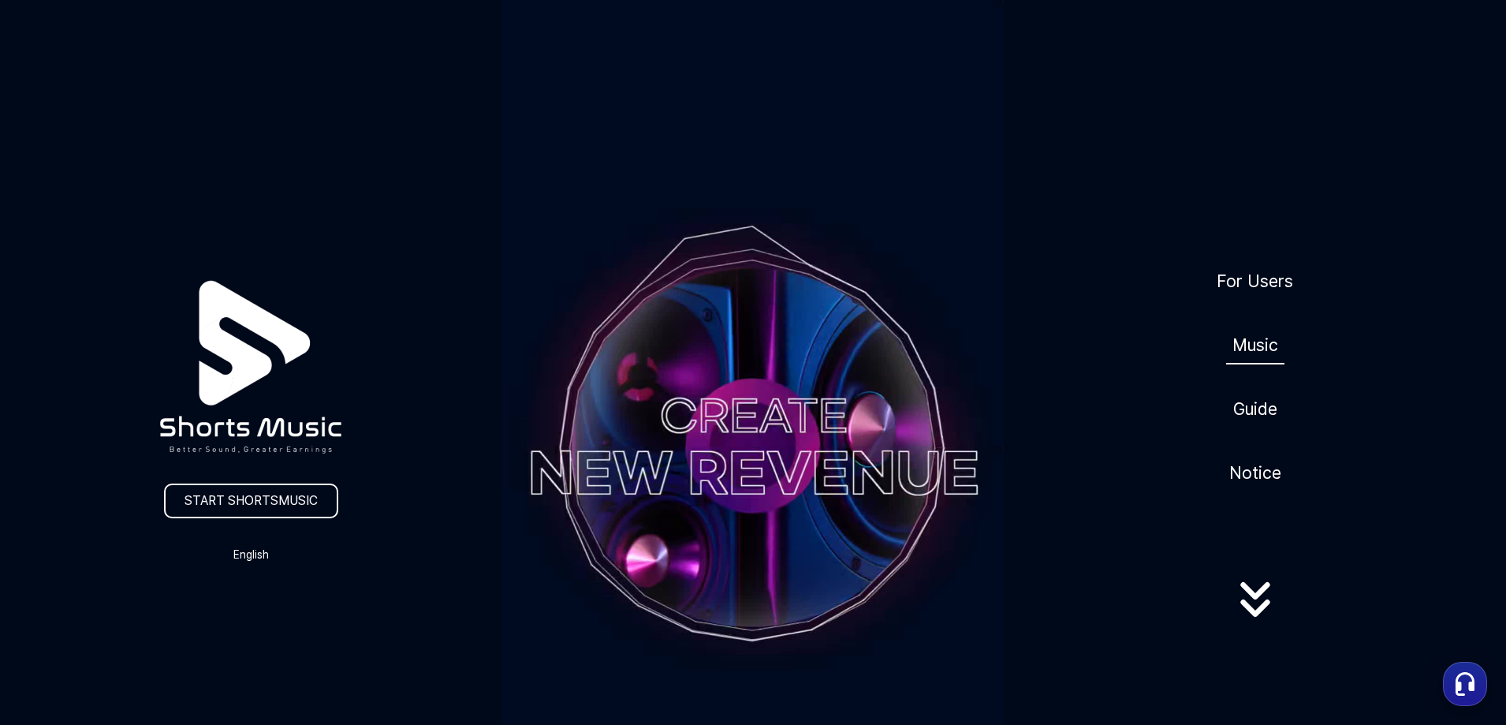  I want to click on a: START SHORTSMUSIC, so click(251, 501).